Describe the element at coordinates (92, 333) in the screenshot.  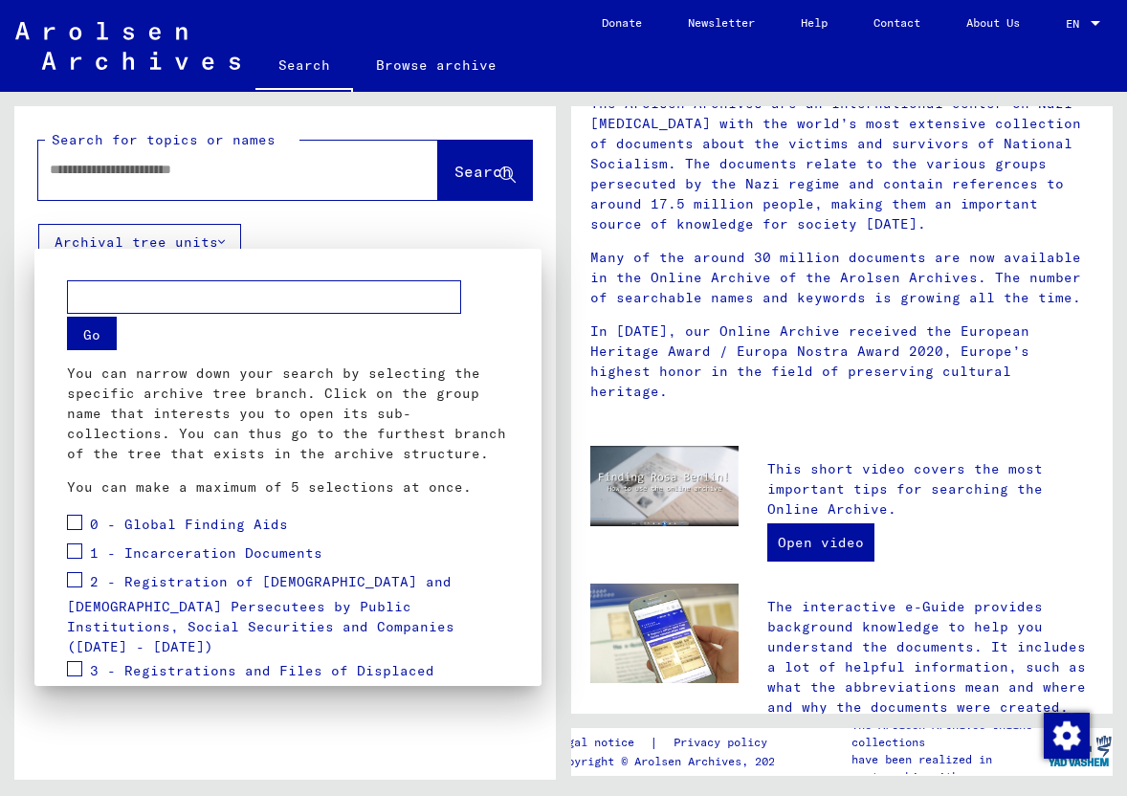
I see `button: Go` at that location.